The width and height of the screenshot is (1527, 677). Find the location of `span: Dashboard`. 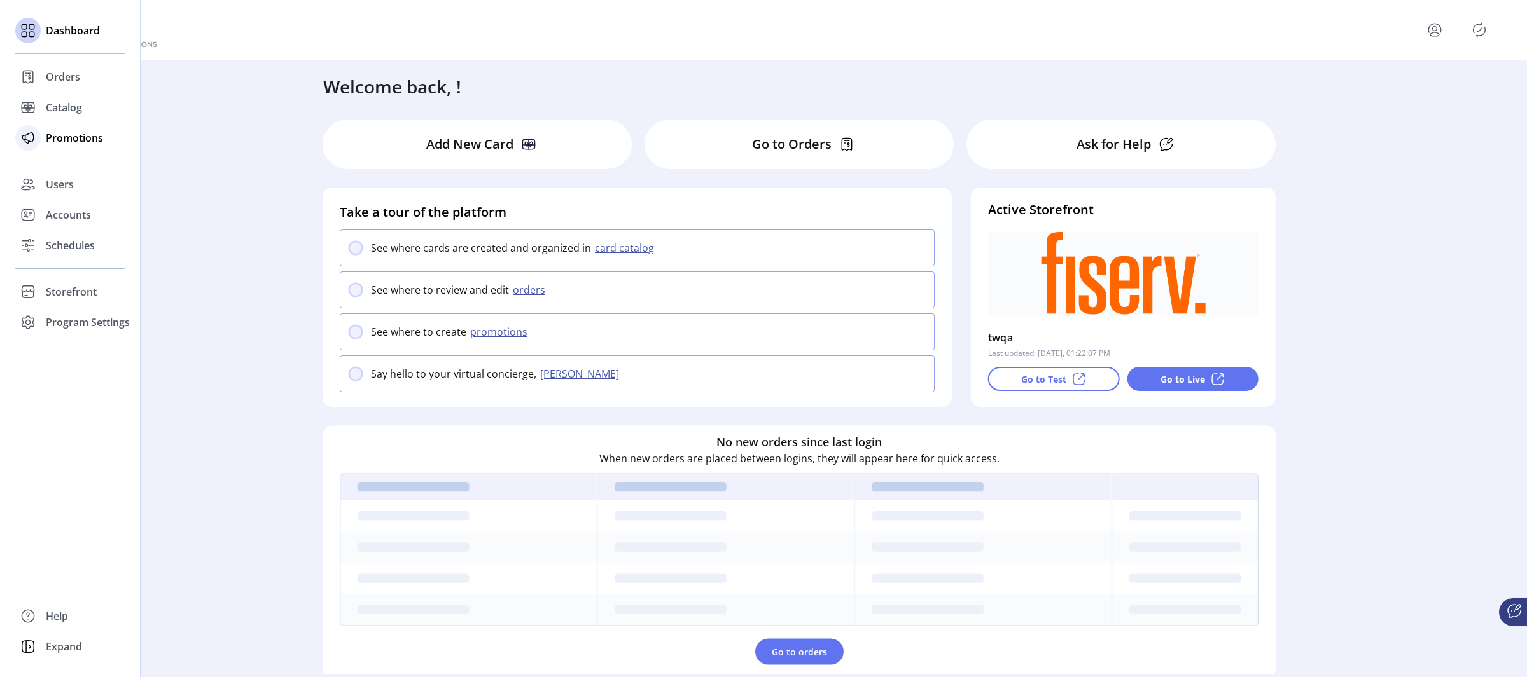

span: Dashboard is located at coordinates (73, 31).